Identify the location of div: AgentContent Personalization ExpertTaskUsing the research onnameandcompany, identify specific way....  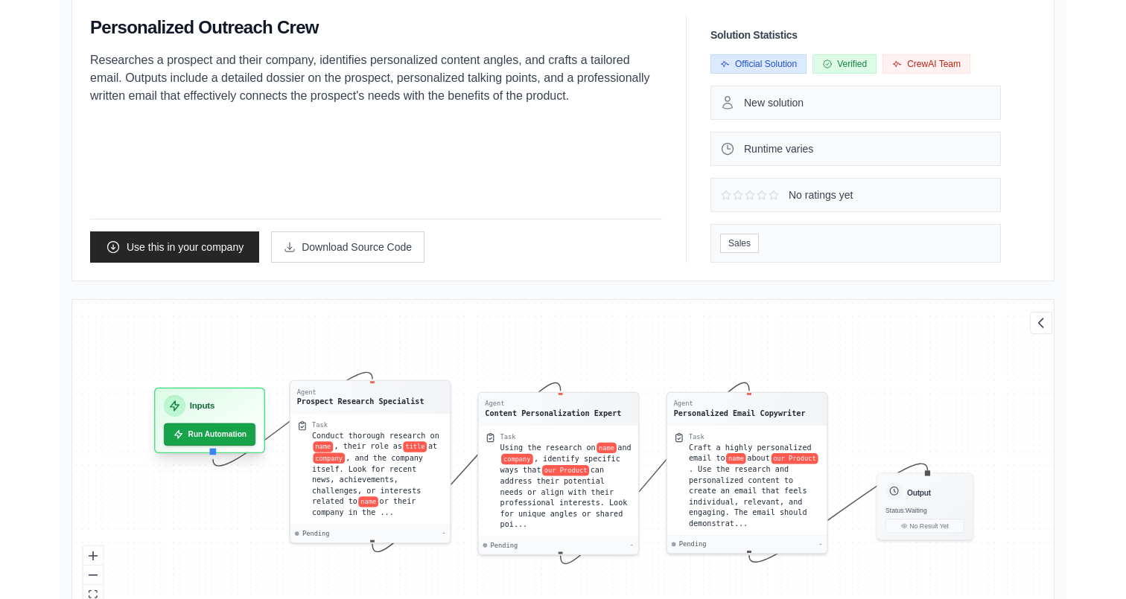
(558, 474).